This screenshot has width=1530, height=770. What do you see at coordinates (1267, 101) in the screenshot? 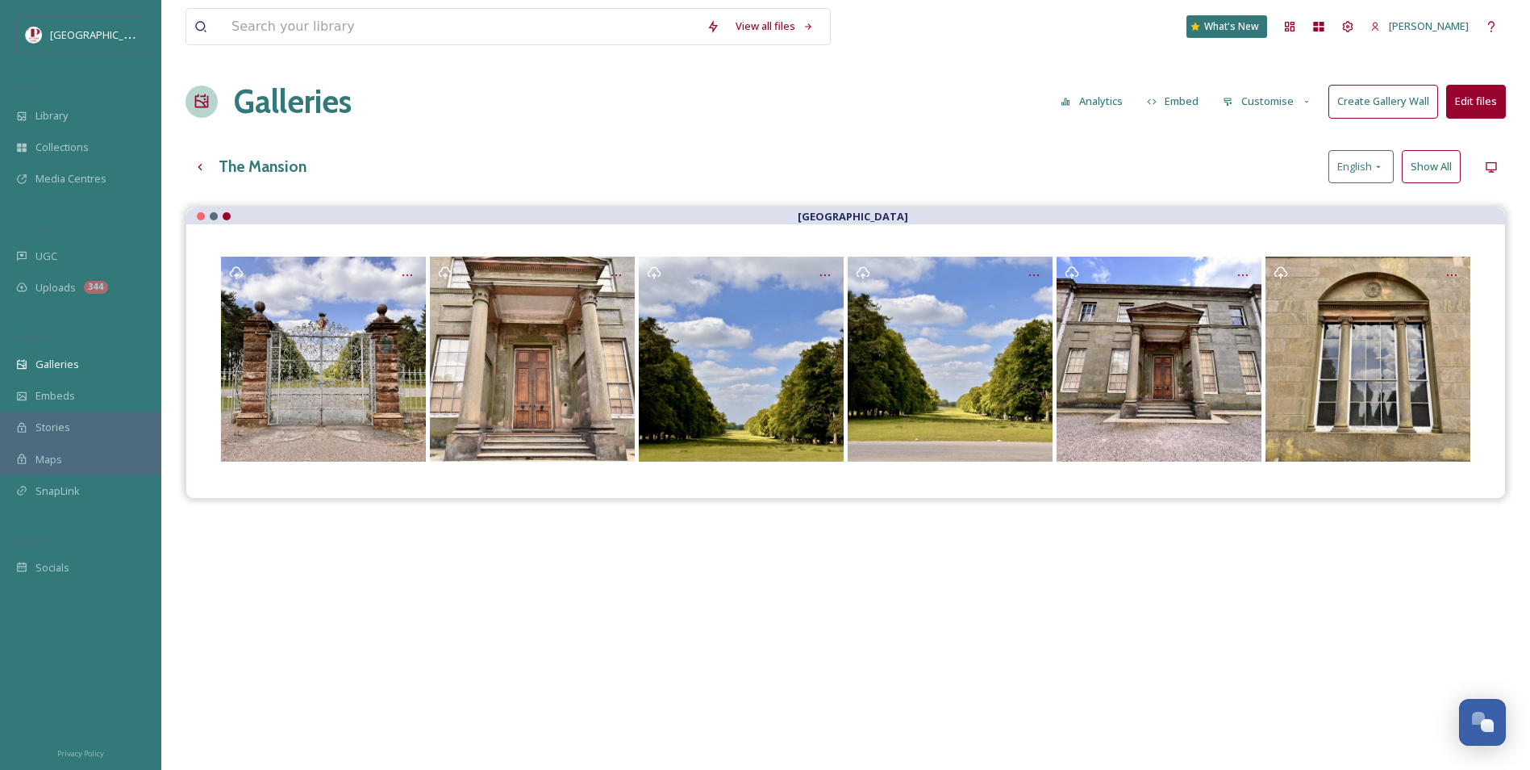
I see `button: Customise` at bounding box center [1267, 101].